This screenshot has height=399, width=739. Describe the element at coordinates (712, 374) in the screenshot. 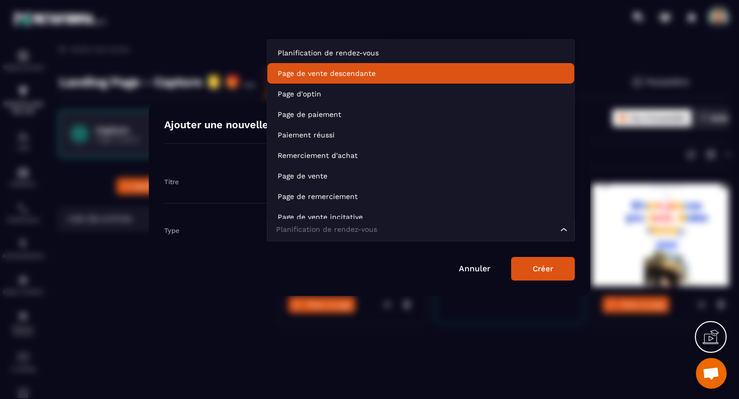

I see `div: Ouvrir le chat` at that location.